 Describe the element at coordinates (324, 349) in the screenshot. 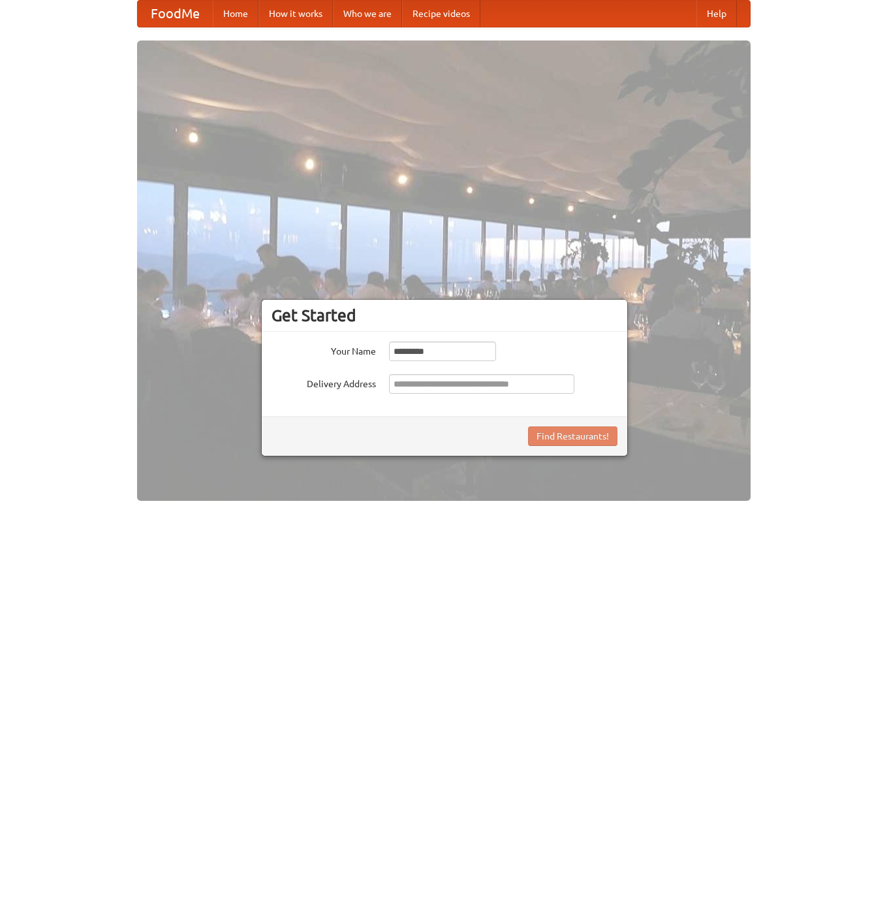

I see `label: Your Name` at that location.